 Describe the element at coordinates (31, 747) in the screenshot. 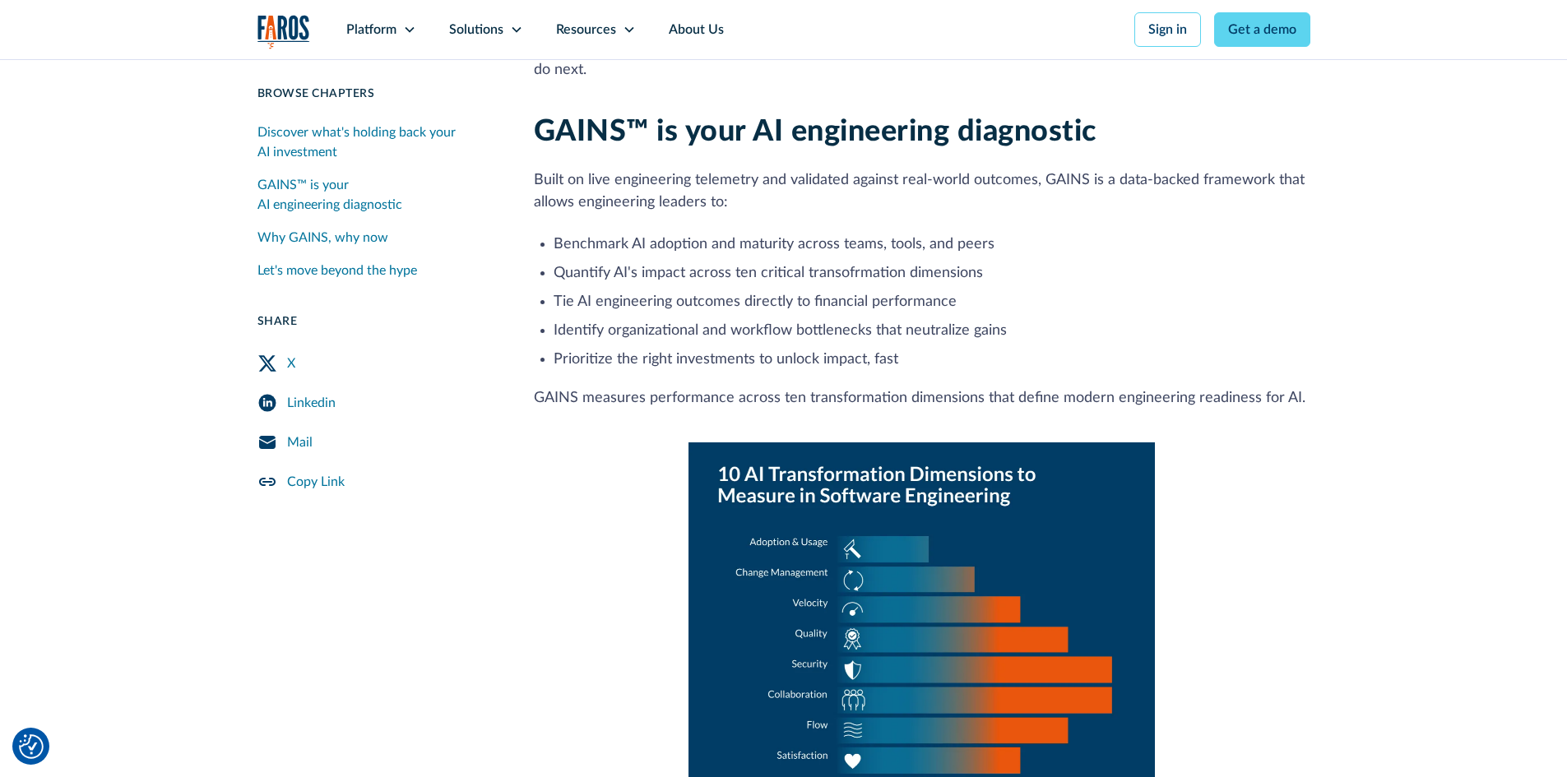

I see `button: Cookie Settings` at that location.